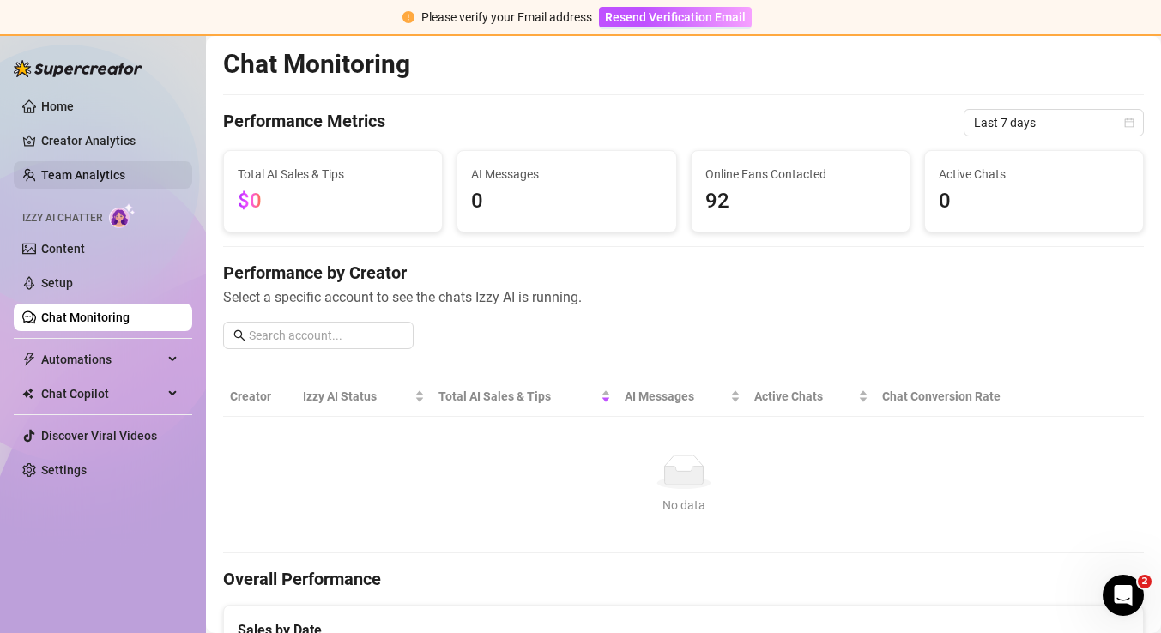 Image resolution: width=1161 pixels, height=633 pixels. I want to click on th: Chat Conversion Rate, so click(962, 396).